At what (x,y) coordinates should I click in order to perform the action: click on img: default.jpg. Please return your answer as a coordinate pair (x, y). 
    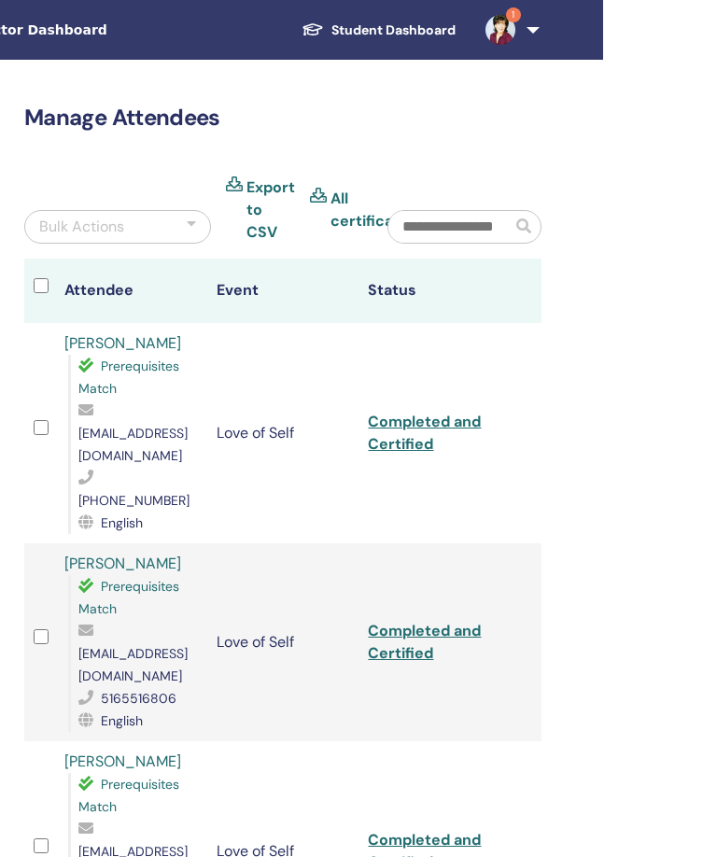
    Looking at the image, I should click on (500, 30).